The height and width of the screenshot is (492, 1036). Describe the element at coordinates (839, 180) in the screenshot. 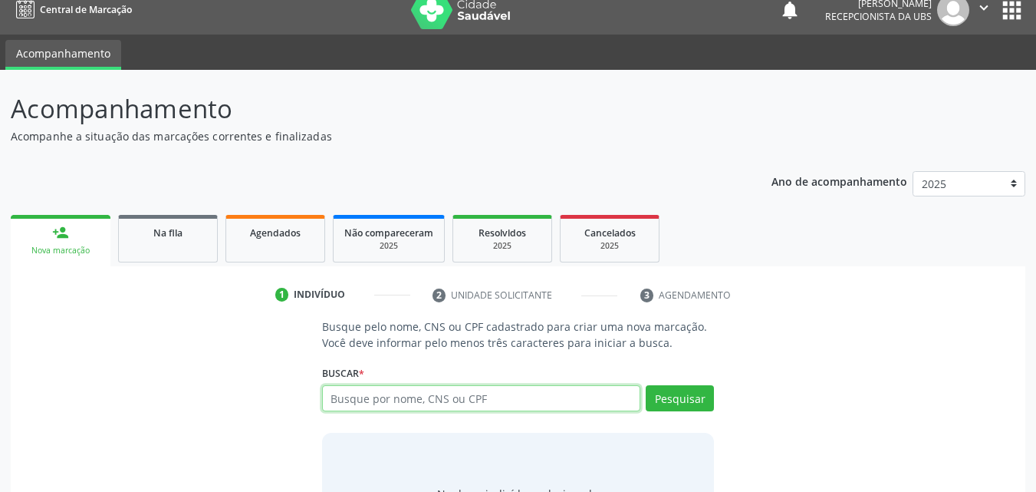

I see `p: Ano de acompanhamento` at that location.